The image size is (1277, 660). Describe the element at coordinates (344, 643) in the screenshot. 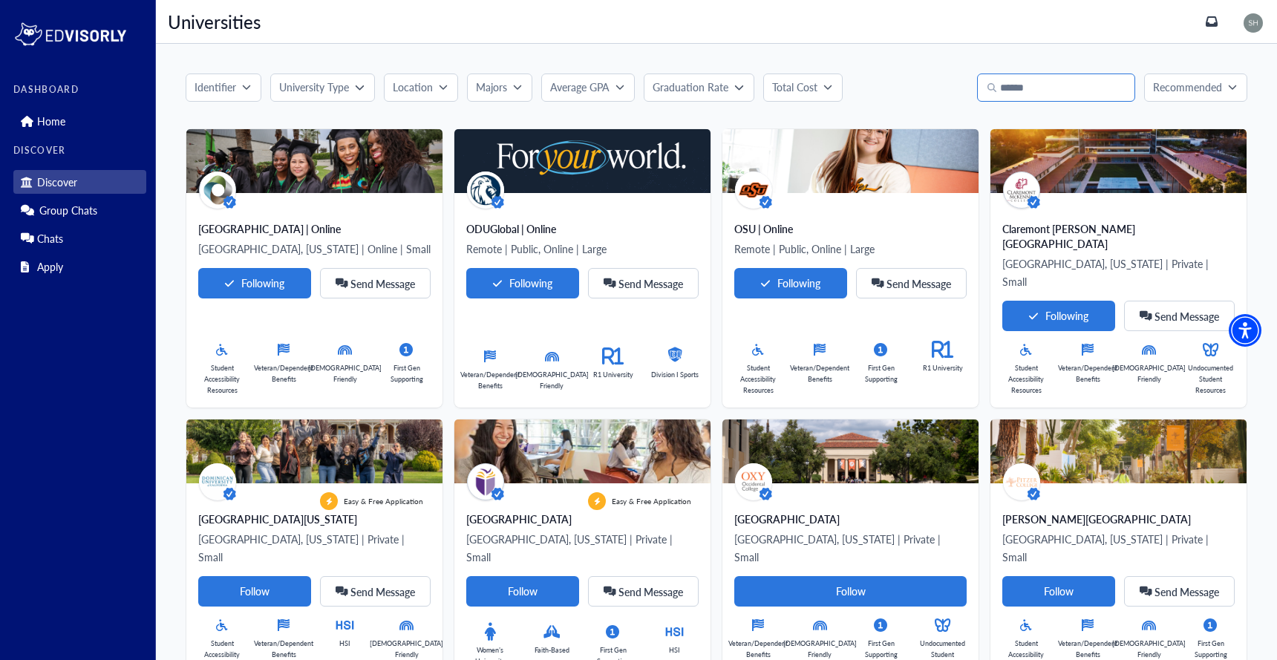

I see `p: HSI` at that location.